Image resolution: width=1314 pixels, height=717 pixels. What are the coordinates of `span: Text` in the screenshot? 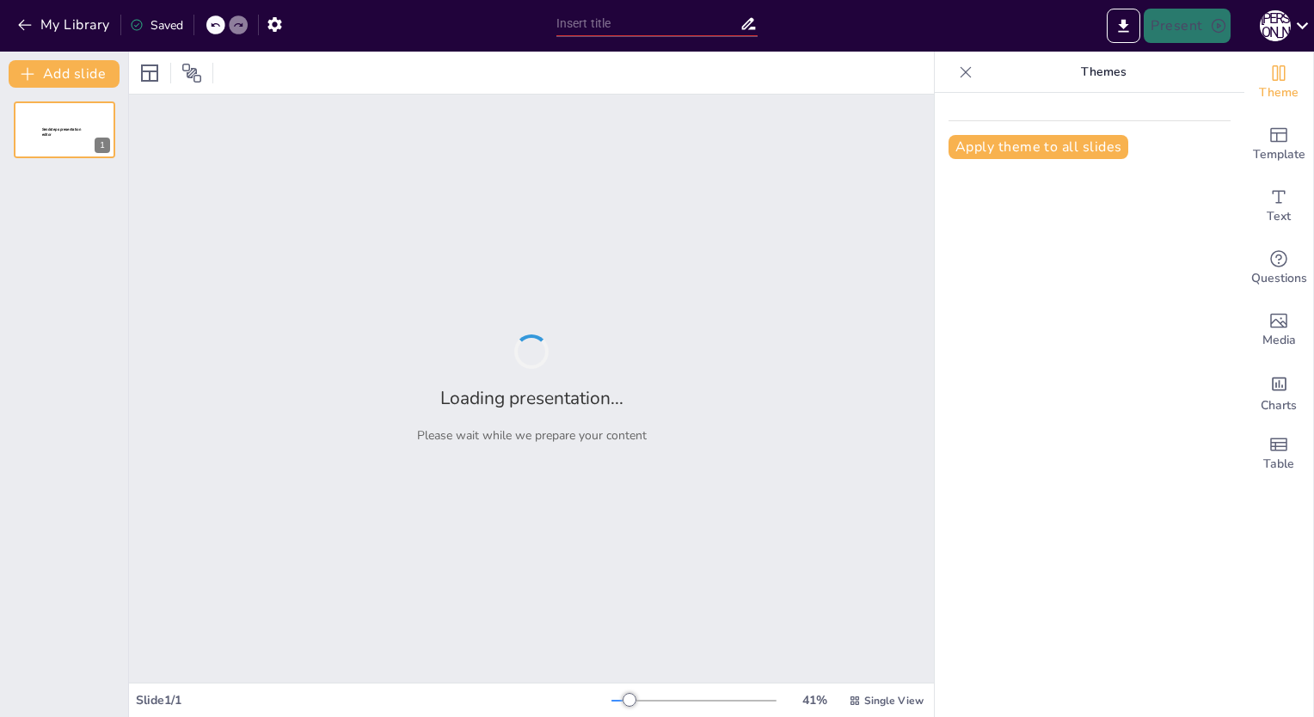 It's located at (1279, 217).